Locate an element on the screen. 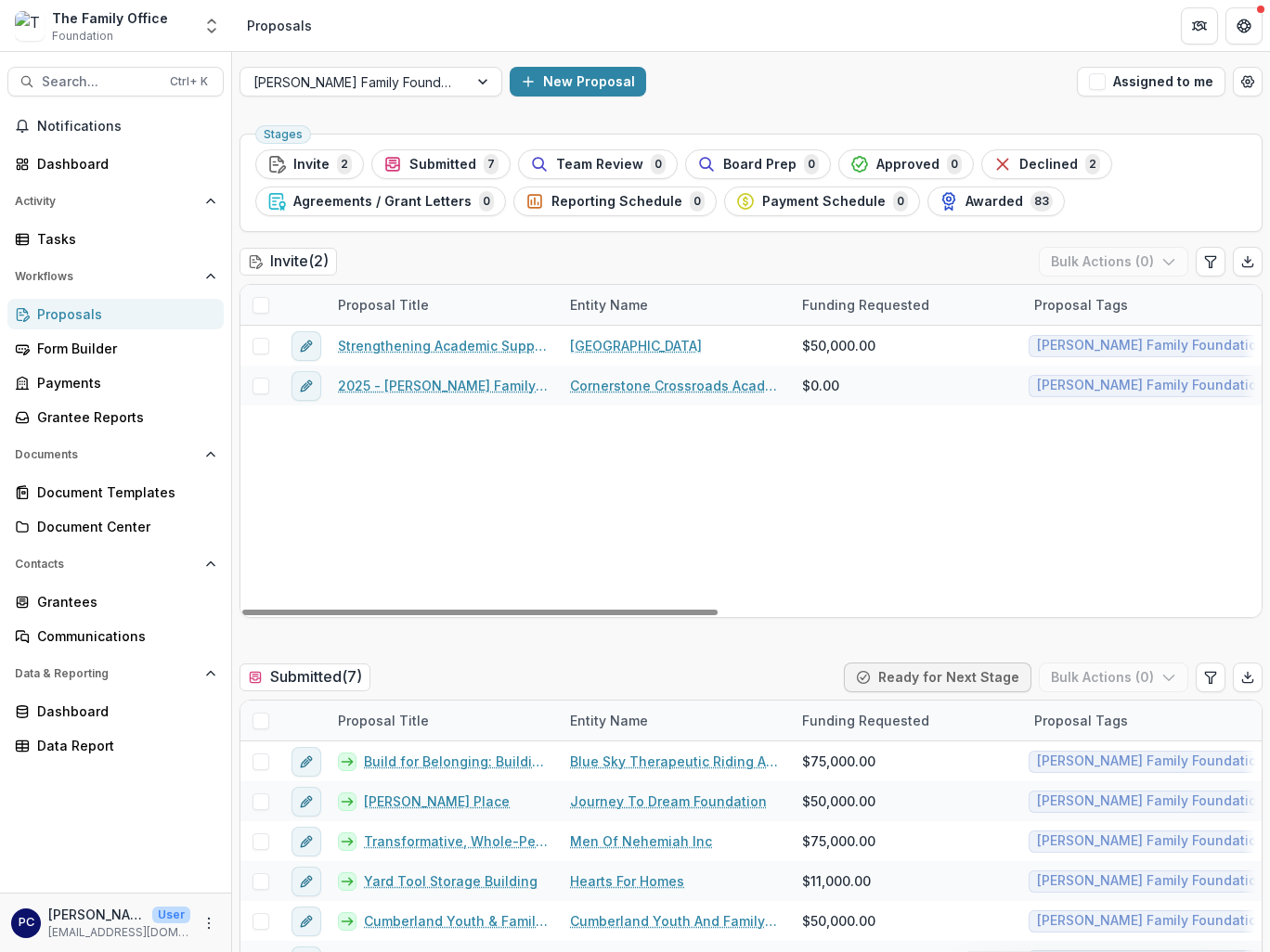  span: Activity is located at coordinates (106, 202).